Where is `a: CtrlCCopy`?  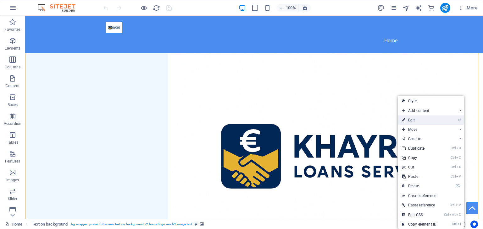 a: CtrlCCopy is located at coordinates (419, 158).